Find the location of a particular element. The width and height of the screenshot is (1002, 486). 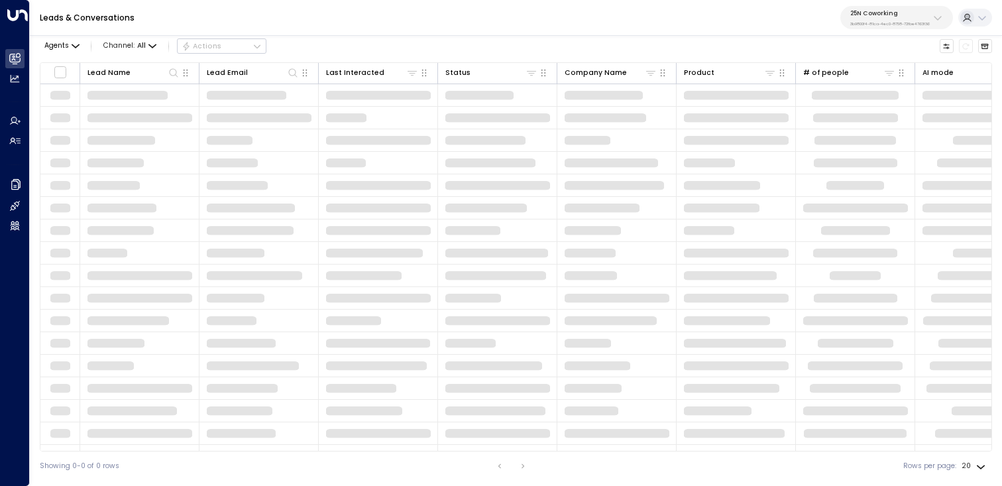

div: 20 is located at coordinates (975, 466).